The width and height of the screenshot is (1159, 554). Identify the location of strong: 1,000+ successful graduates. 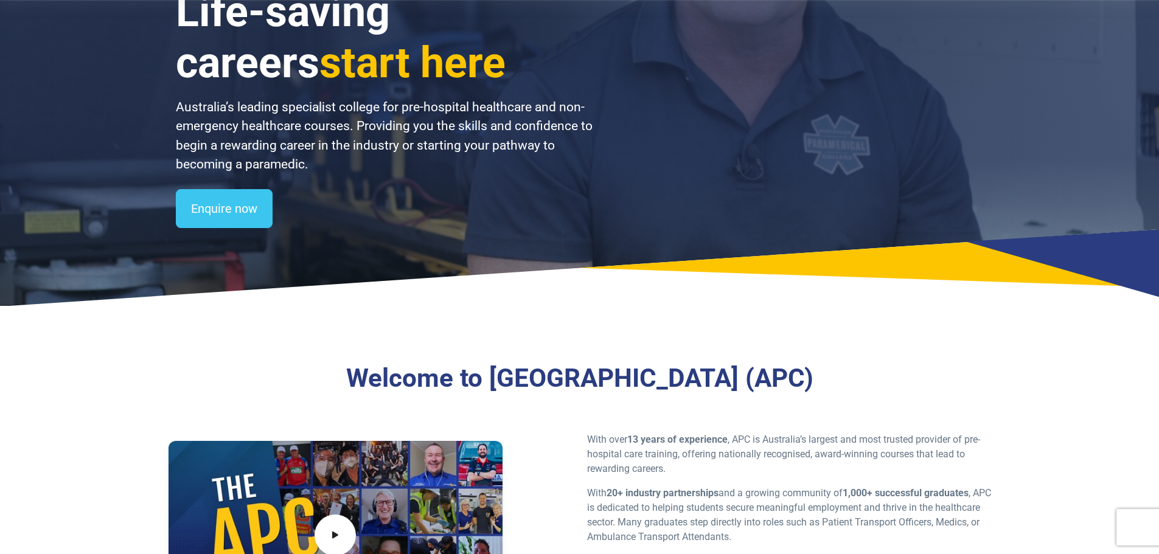
(905, 493).